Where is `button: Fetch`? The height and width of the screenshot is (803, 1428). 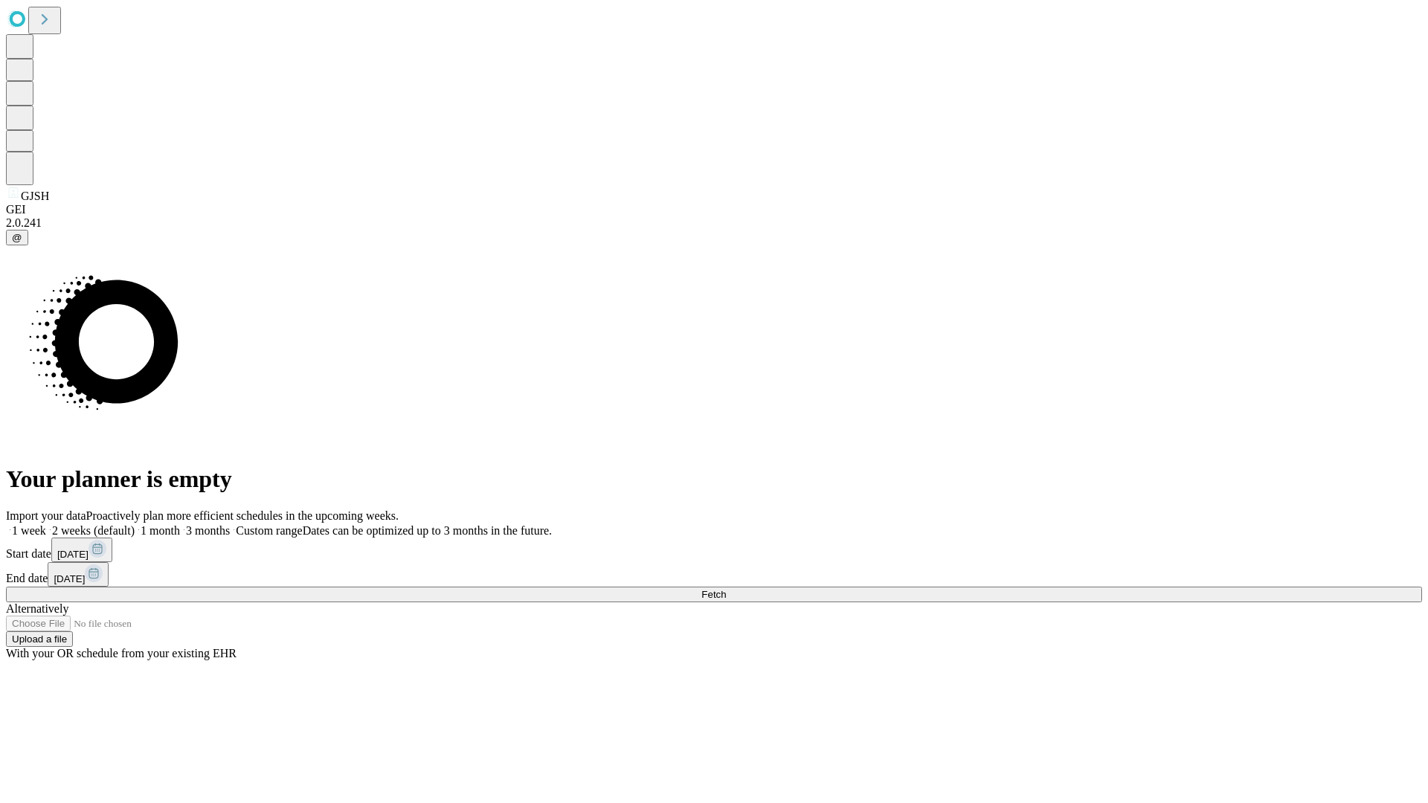
button: Fetch is located at coordinates (714, 594).